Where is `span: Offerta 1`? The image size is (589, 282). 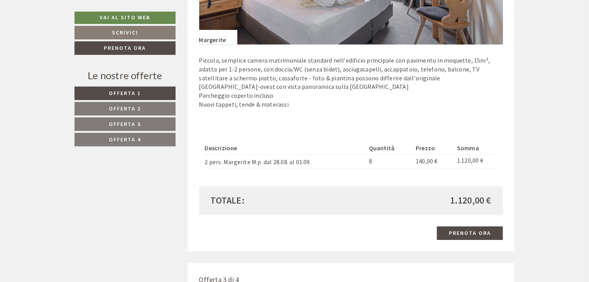 span: Offerta 1 is located at coordinates (125, 93).